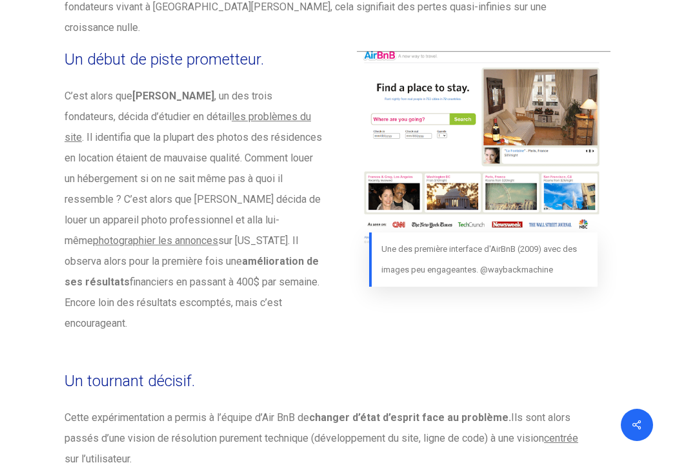  Describe the element at coordinates (204, 59) in the screenshot. I see `h4: Un début de piste prometteur.` at that location.